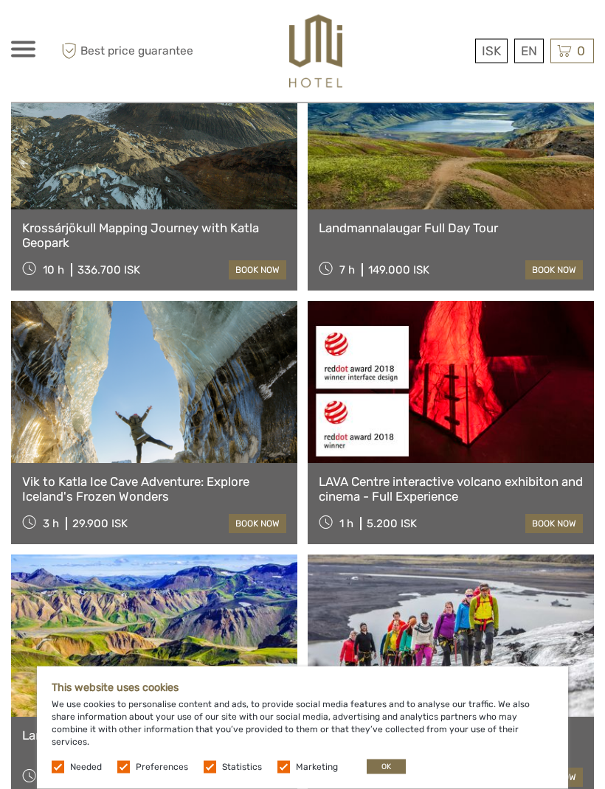 The height and width of the screenshot is (789, 605). What do you see at coordinates (179, 32) in the screenshot?
I see `button: Open LiveChat chat widget` at bounding box center [179, 32].